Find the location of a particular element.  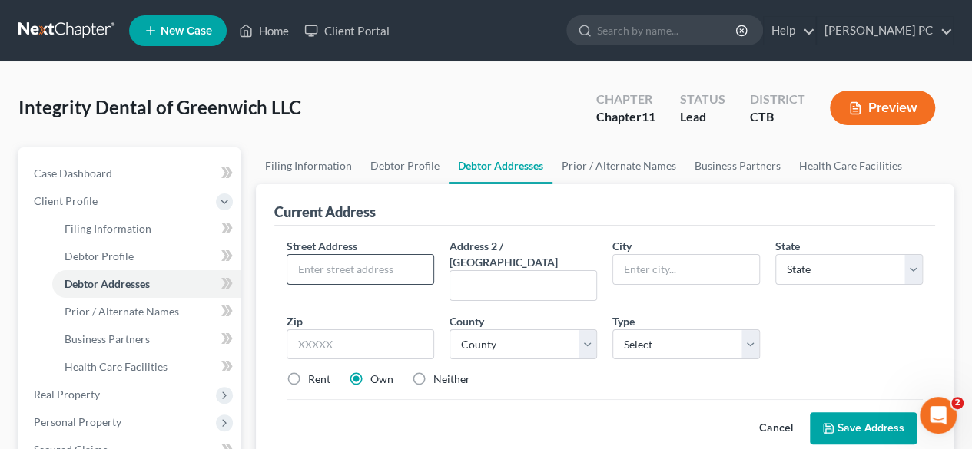

label: Own is located at coordinates (382, 379).